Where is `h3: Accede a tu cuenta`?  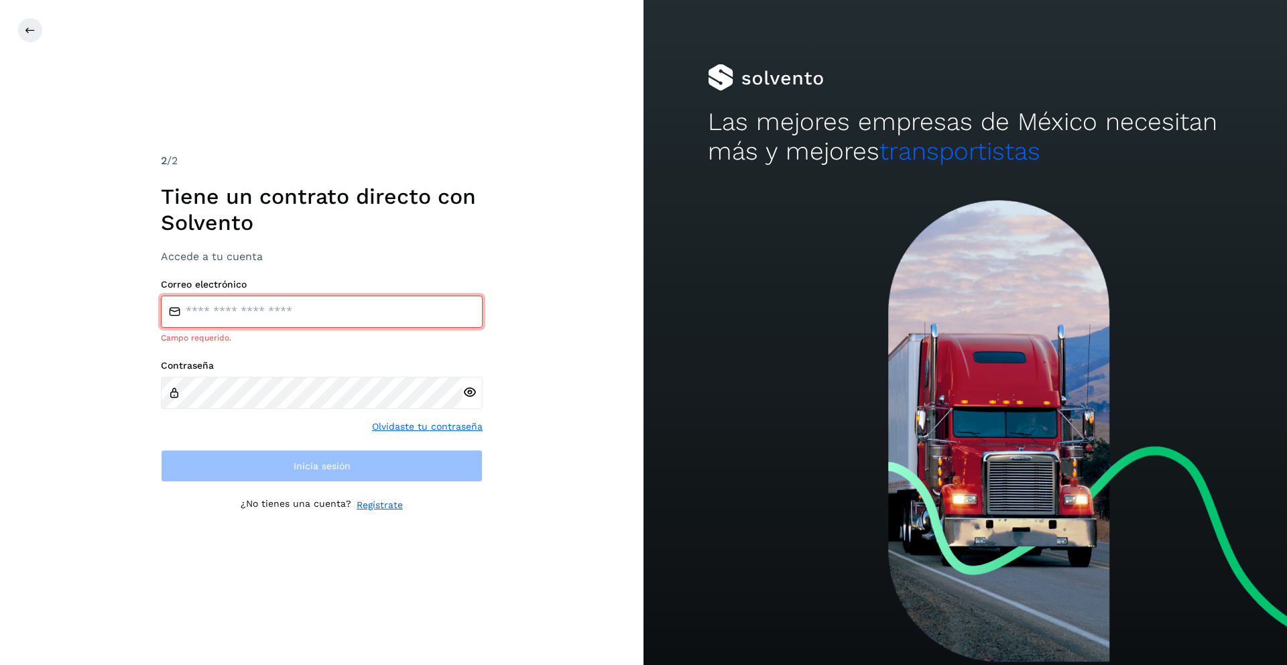 h3: Accede a tu cuenta is located at coordinates (322, 256).